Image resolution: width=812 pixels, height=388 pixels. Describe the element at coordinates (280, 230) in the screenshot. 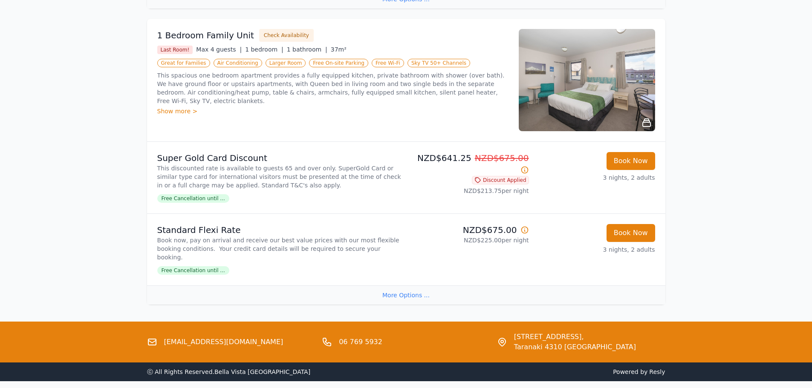

I see `p: Standard Flexi Rate` at that location.